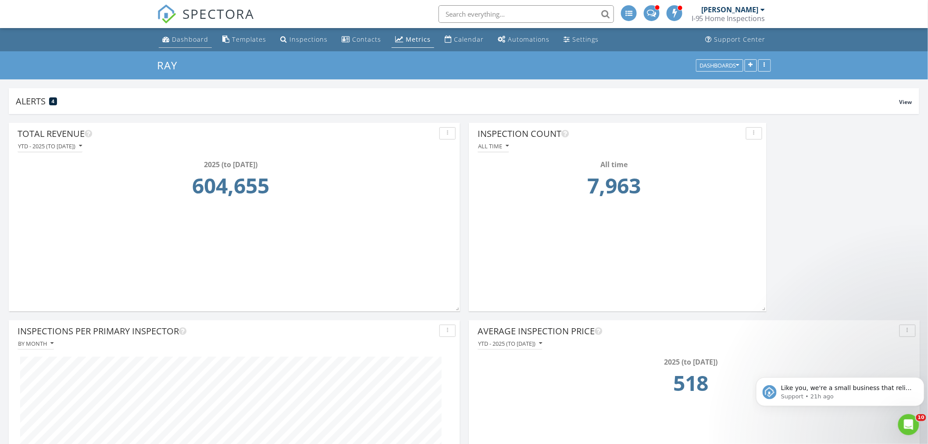 The image size is (928, 444). I want to click on td: 7963, so click(614, 188).